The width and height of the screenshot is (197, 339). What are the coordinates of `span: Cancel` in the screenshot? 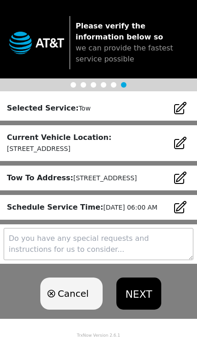 It's located at (73, 294).